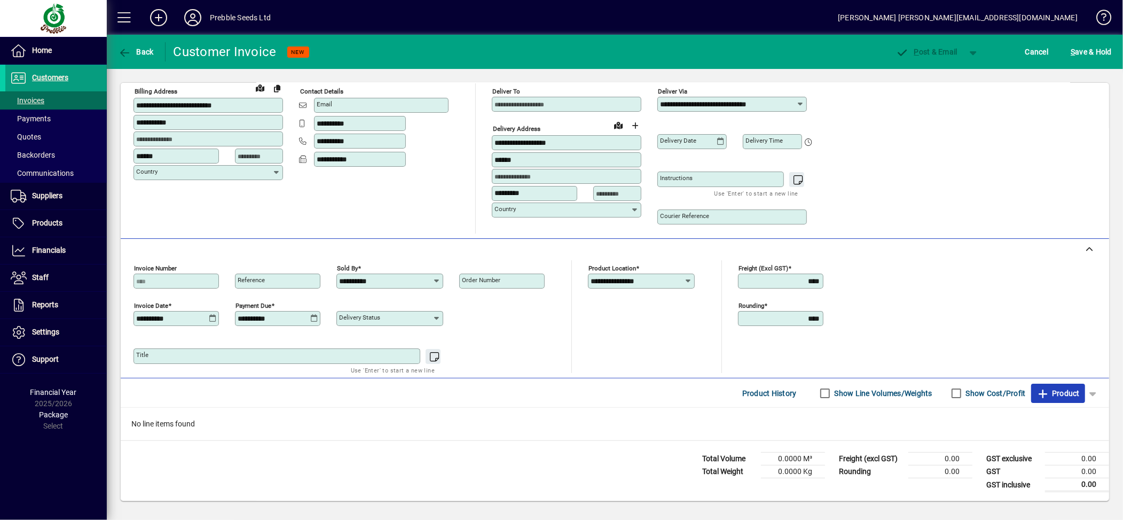 This screenshot has height=520, width=1123. Describe the element at coordinates (56, 173) in the screenshot. I see `a: Communications` at that location.